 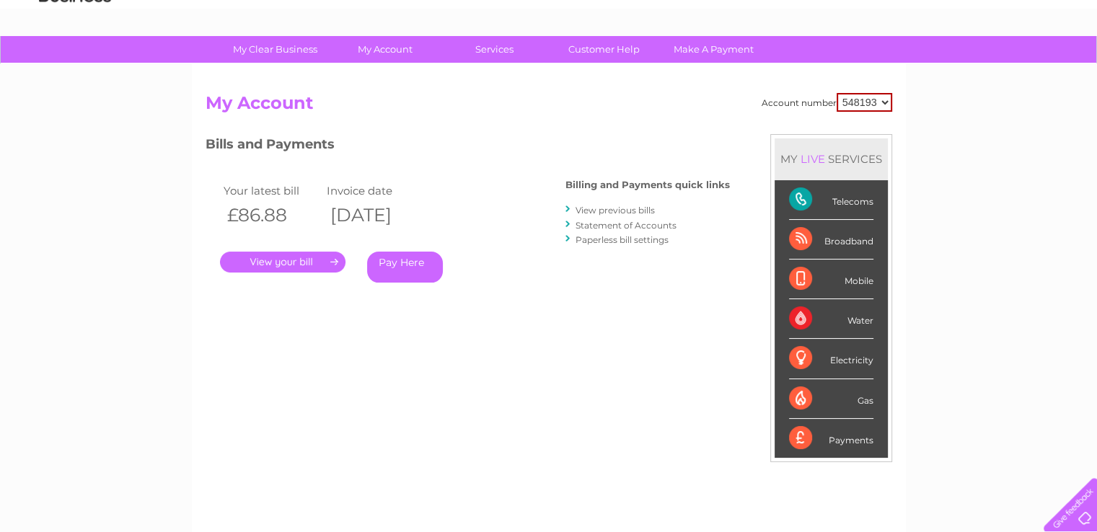 I want to click on a: Contact, so click(x=1018, y=66).